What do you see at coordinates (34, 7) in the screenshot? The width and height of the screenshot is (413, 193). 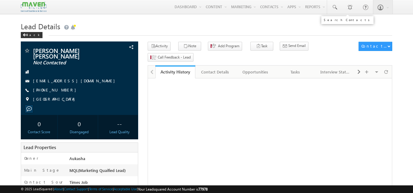 I see `img: Custom Logo` at bounding box center [34, 7].